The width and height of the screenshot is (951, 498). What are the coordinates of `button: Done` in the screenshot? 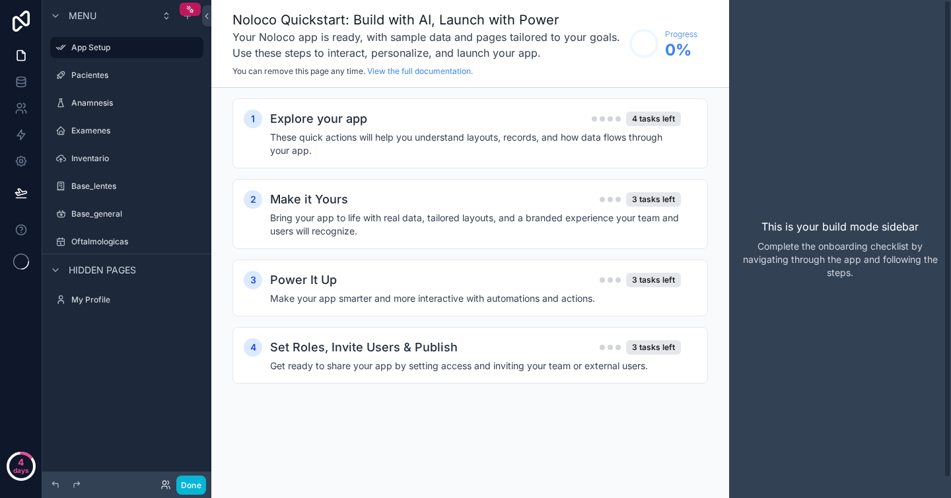 It's located at (191, 485).